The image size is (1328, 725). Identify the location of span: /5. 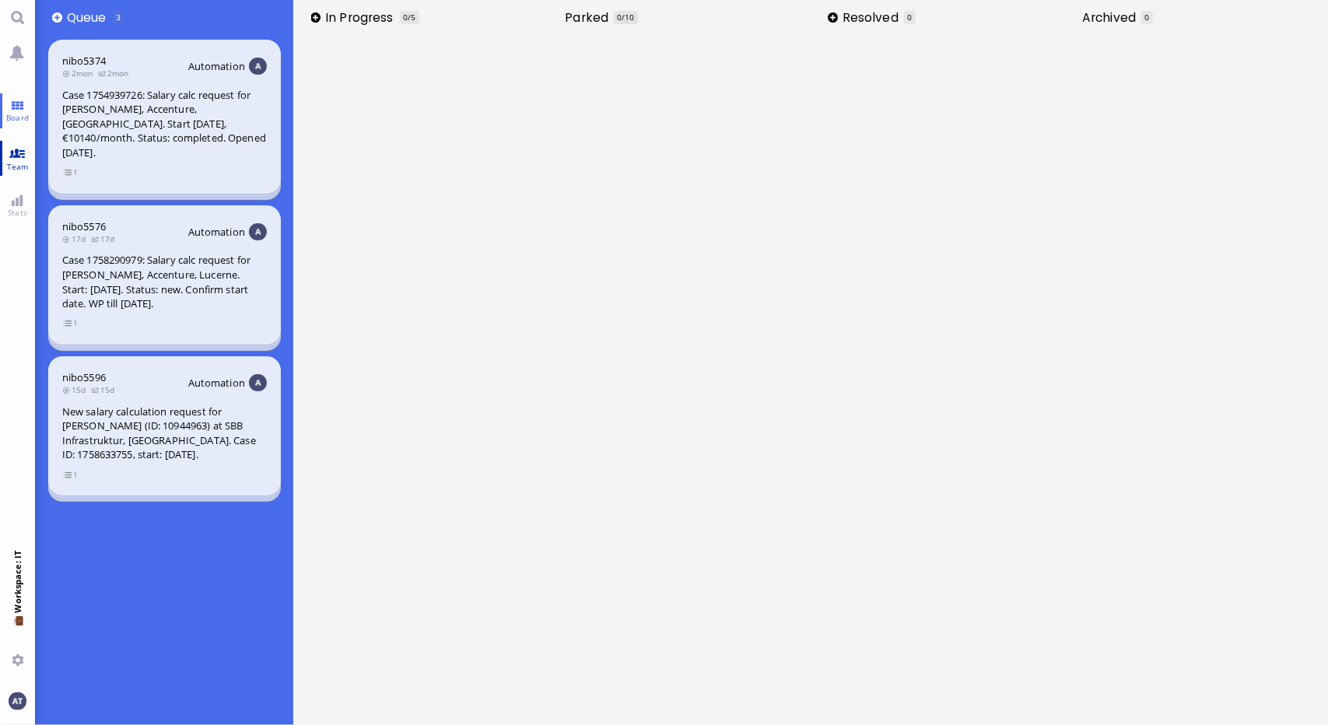
(412, 17).